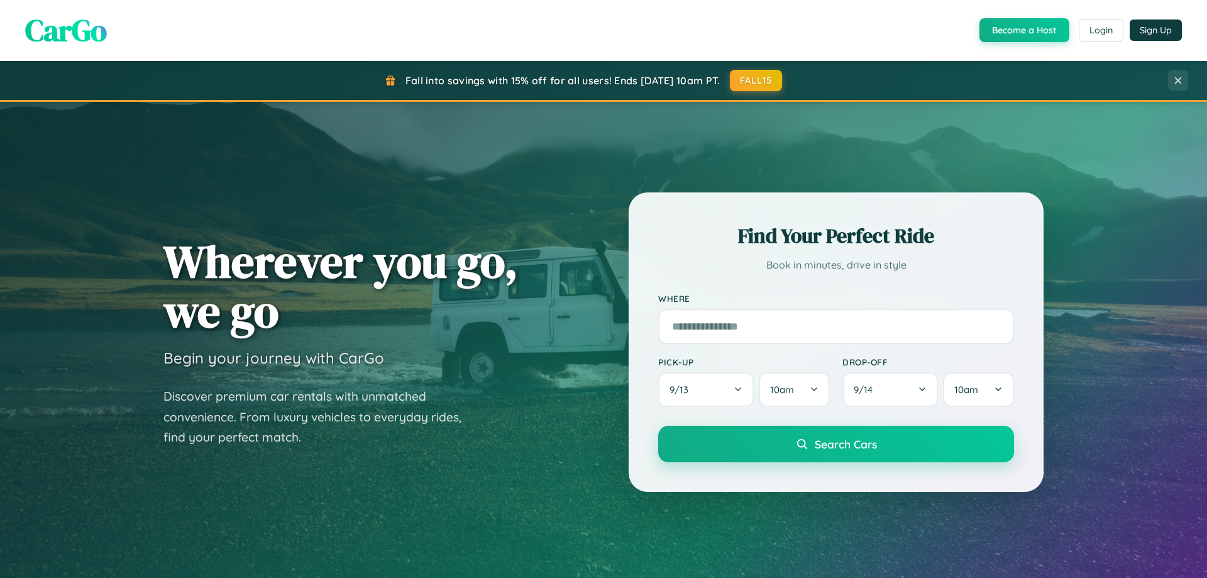 Image resolution: width=1207 pixels, height=578 pixels. Describe the element at coordinates (1156, 30) in the screenshot. I see `button: Sign Up` at that location.